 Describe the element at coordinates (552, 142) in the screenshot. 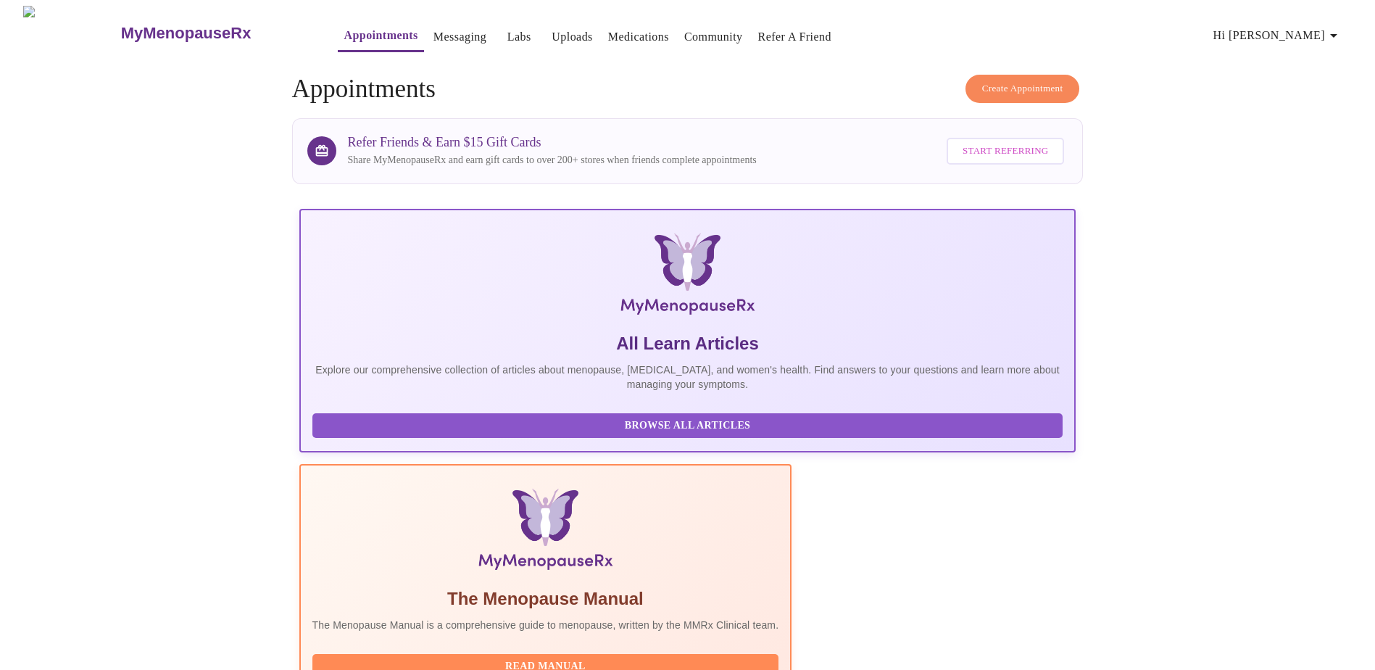

I see `h3: Refer Friends & Earn $15 Gift Cards` at that location.